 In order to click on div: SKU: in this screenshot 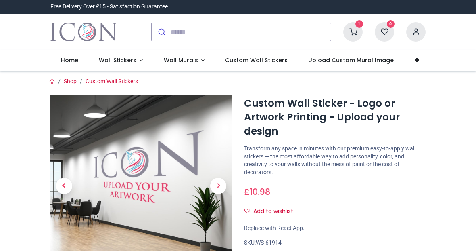, I will do `click(335, 242)`.